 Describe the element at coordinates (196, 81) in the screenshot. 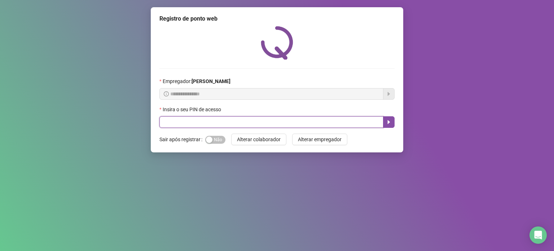

I see `span: Empregador :` at that location.